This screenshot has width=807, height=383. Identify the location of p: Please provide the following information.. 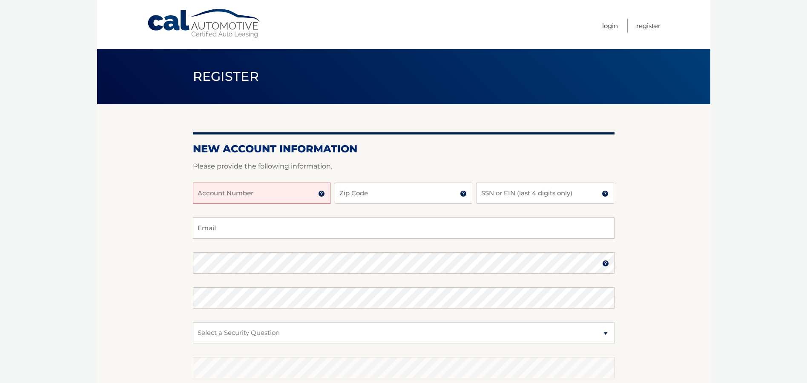
(404, 166).